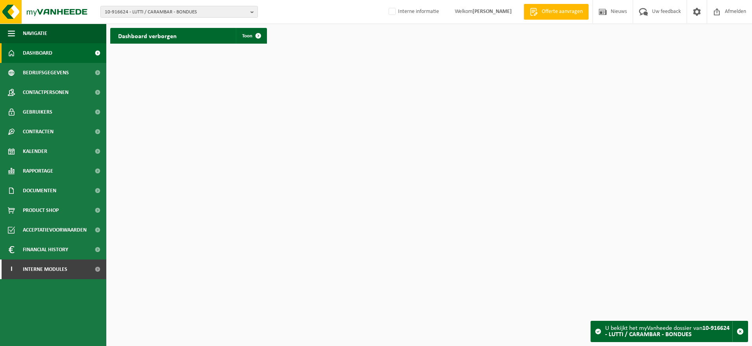 This screenshot has height=346, width=752. I want to click on span: Kalender, so click(35, 152).